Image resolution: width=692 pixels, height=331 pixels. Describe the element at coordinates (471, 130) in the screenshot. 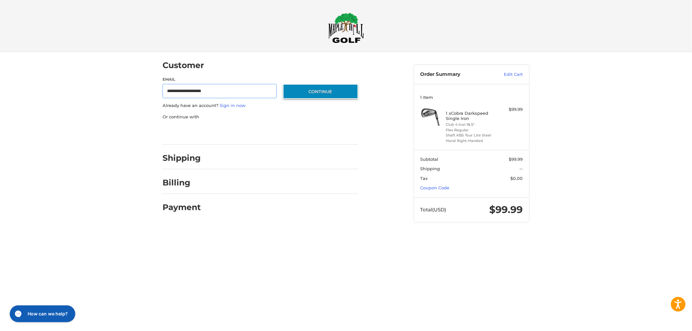

I see `li: Flex Regular` at that location.